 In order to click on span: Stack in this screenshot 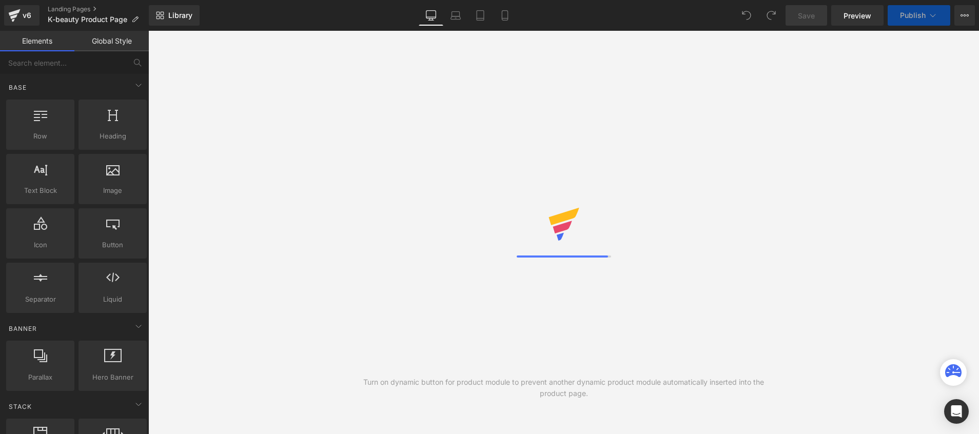, I will do `click(20, 406)`.